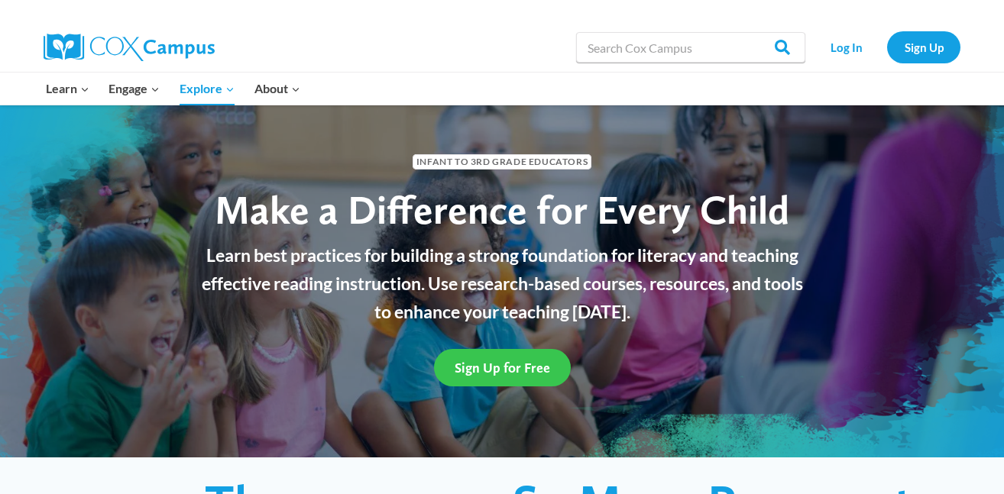 Image resolution: width=1004 pixels, height=494 pixels. I want to click on a: Sign Up, so click(924, 47).